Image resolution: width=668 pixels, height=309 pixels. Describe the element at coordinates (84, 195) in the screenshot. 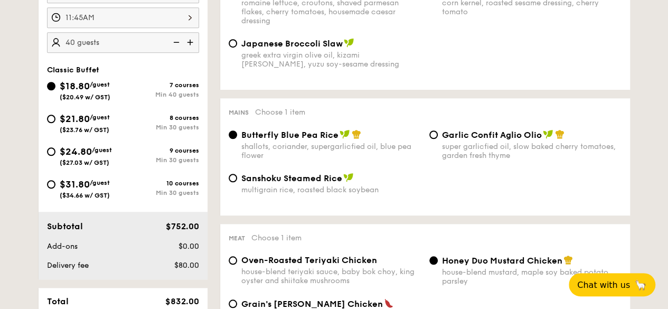

I see `span: ($34.66 w/ GST)` at that location.